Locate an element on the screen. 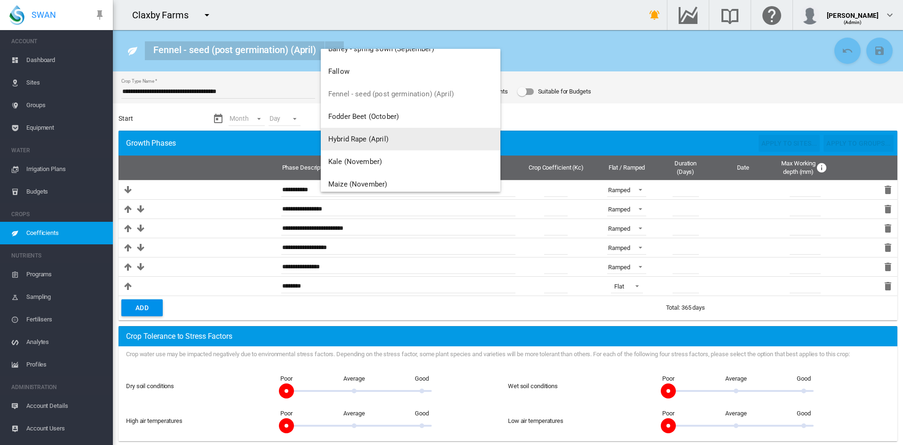 Image resolution: width=903 pixels, height=445 pixels. span: Hybrid Rape (April) is located at coordinates (358, 139).